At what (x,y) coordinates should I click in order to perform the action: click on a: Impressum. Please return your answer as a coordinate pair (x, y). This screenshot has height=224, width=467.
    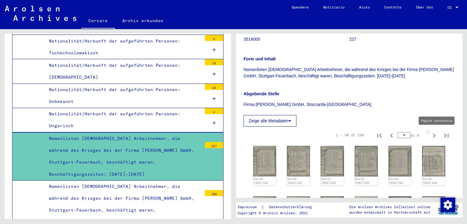
    Looking at the image, I should click on (249, 207).